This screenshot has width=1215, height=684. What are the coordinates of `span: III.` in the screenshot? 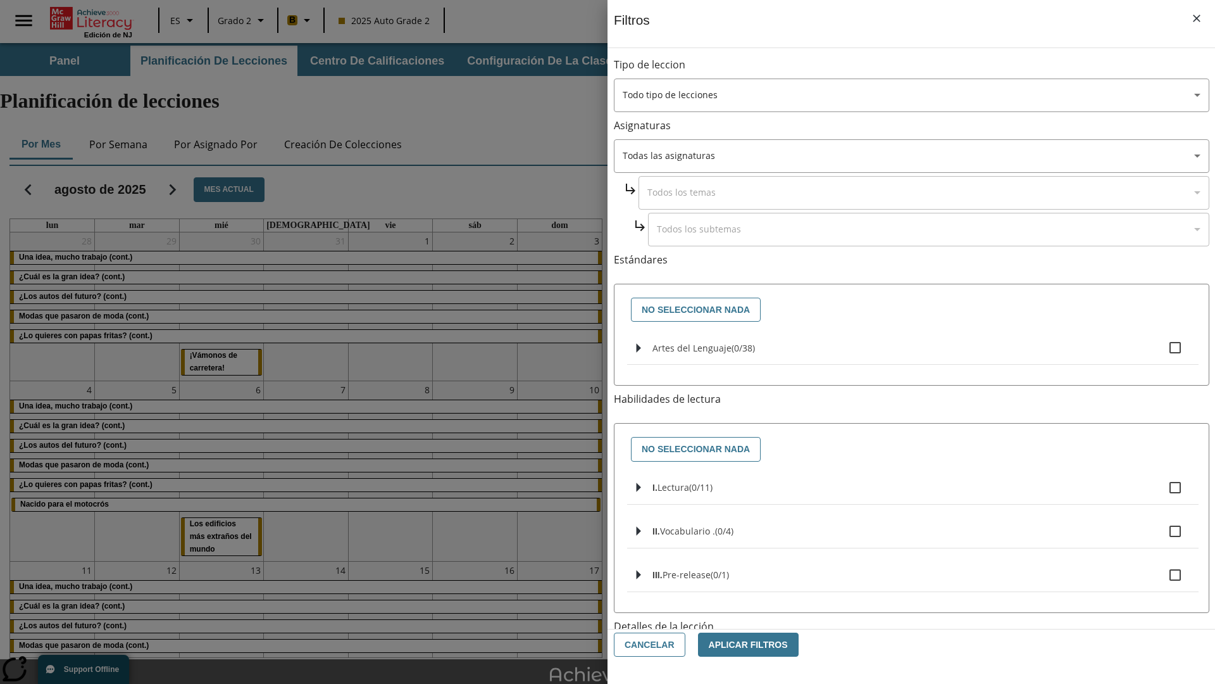 It's located at (658, 575).